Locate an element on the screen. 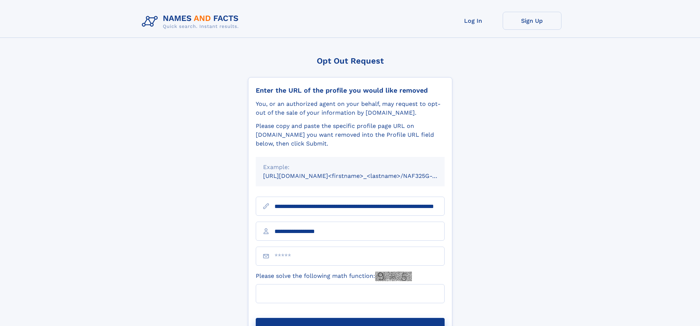 This screenshot has width=700, height=326. img: Logo Names and Facts is located at coordinates (192, 22).